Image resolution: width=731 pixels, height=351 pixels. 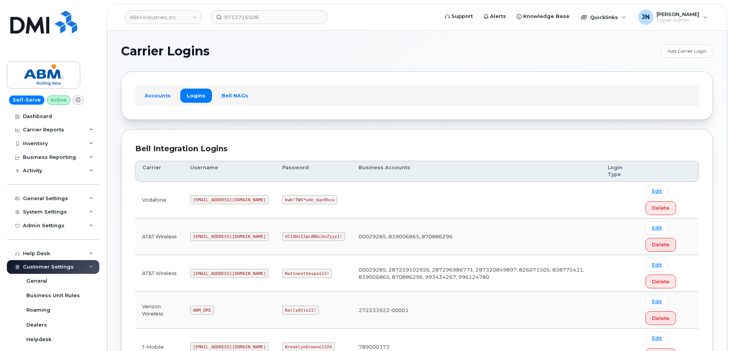 I want to click on a: Logins, so click(x=196, y=95).